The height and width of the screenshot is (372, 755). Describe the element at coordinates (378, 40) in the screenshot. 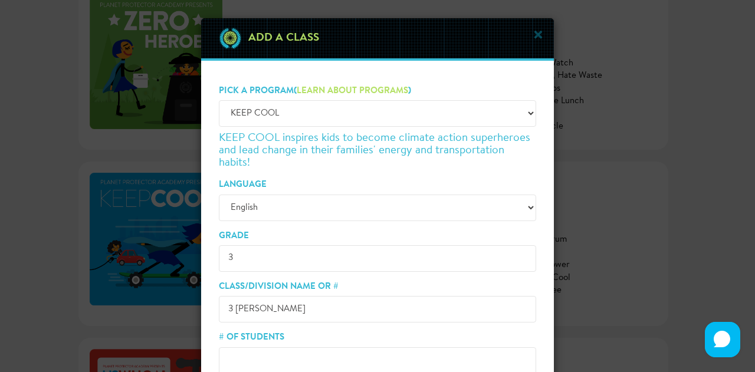

I see `div: Close` at that location.